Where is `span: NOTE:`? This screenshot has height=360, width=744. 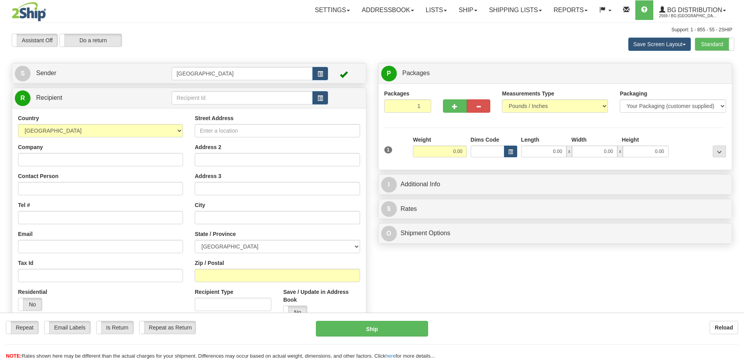 span: NOTE: is located at coordinates (14, 355).